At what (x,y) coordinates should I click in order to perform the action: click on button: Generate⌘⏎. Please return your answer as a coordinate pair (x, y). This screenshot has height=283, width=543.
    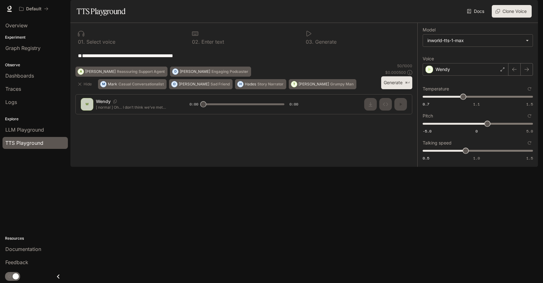
    Looking at the image, I should click on (396, 83).